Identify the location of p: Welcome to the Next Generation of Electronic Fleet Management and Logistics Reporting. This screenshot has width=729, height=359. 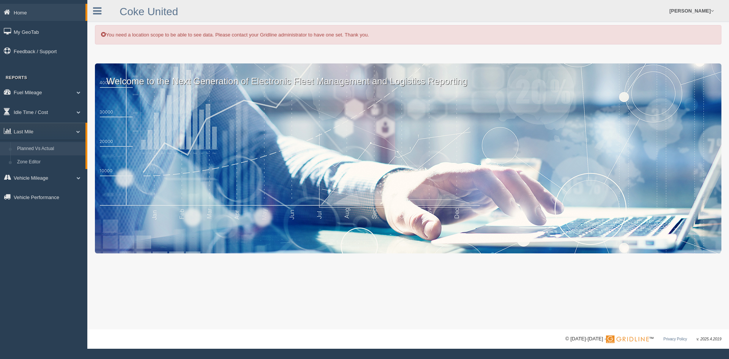
(408, 76).